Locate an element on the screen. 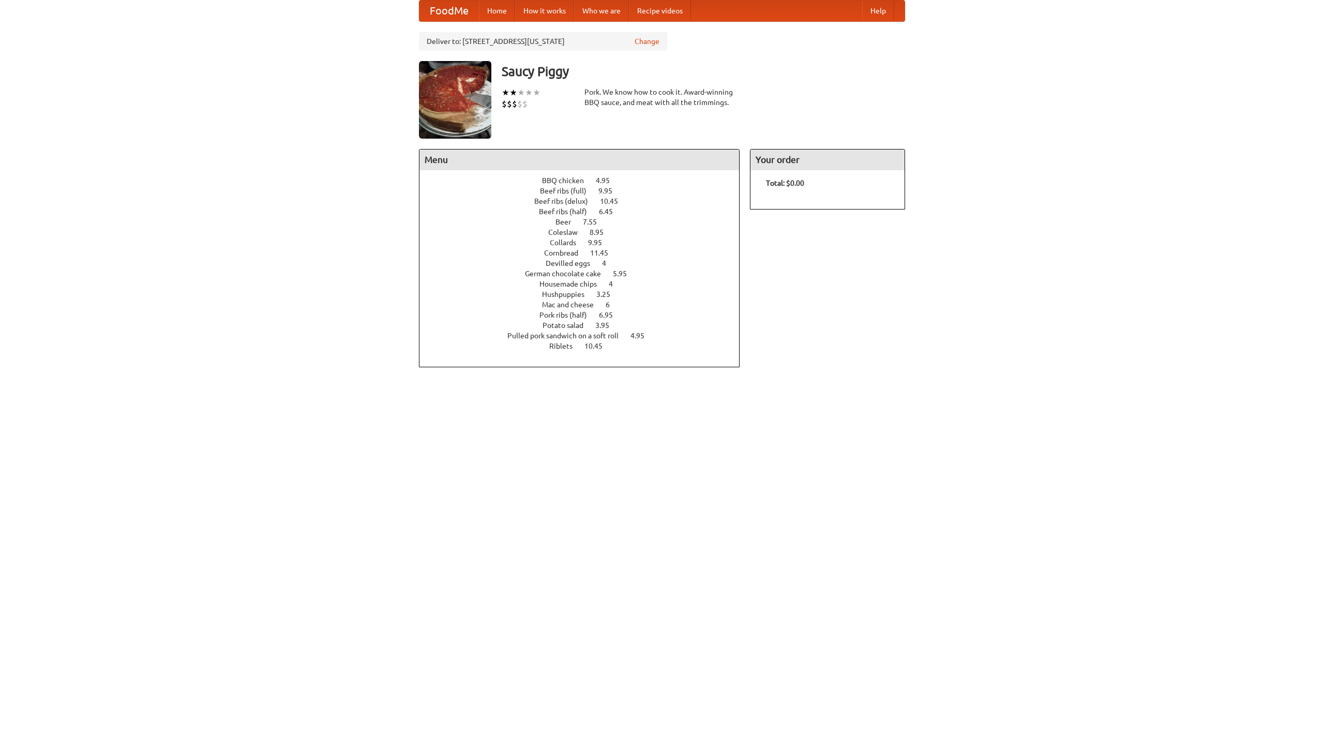 This screenshot has height=732, width=1324. a: Hushpuppies 3.25 is located at coordinates (585, 294).